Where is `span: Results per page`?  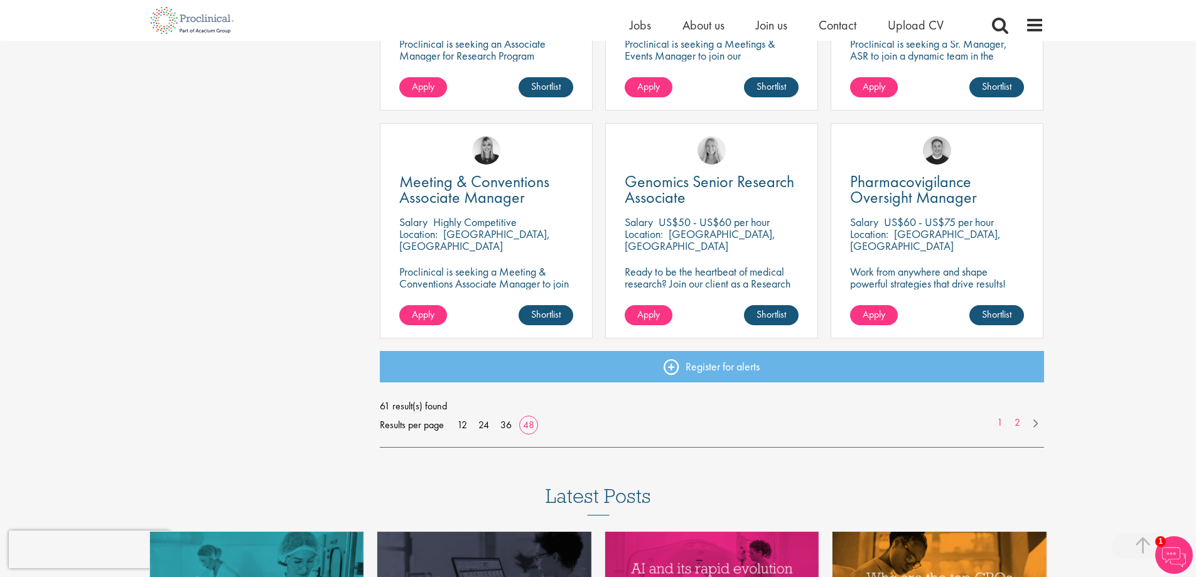
span: Results per page is located at coordinates (412, 425).